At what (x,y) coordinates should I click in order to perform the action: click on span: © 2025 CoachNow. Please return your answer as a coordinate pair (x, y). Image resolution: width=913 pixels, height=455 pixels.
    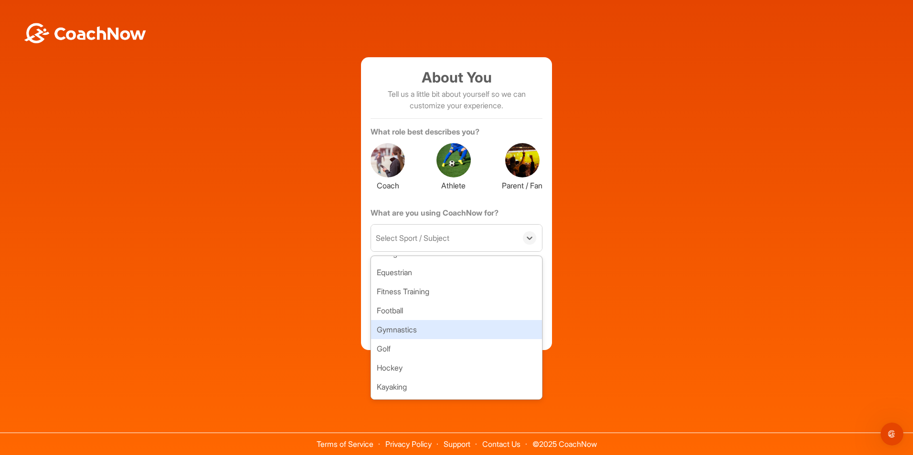
    Looking at the image, I should click on (564, 441).